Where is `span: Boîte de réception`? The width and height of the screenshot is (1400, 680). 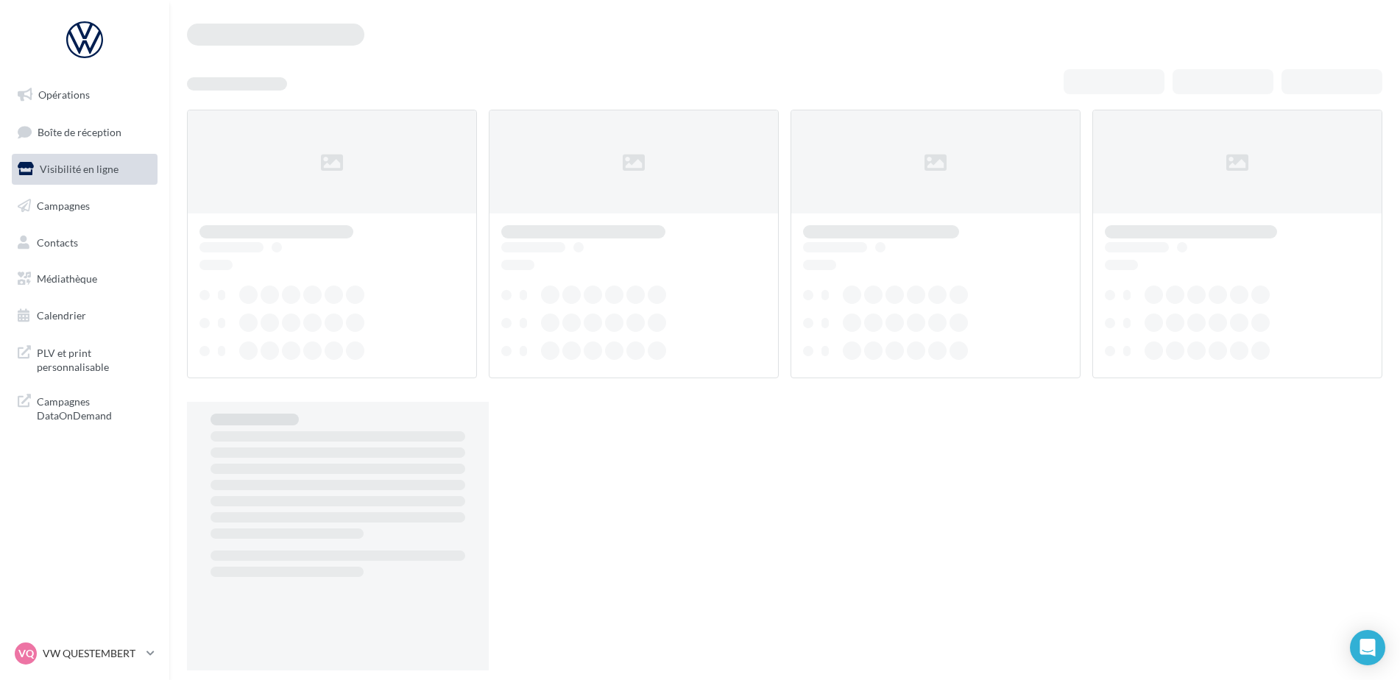
span: Boîte de réception is located at coordinates (80, 131).